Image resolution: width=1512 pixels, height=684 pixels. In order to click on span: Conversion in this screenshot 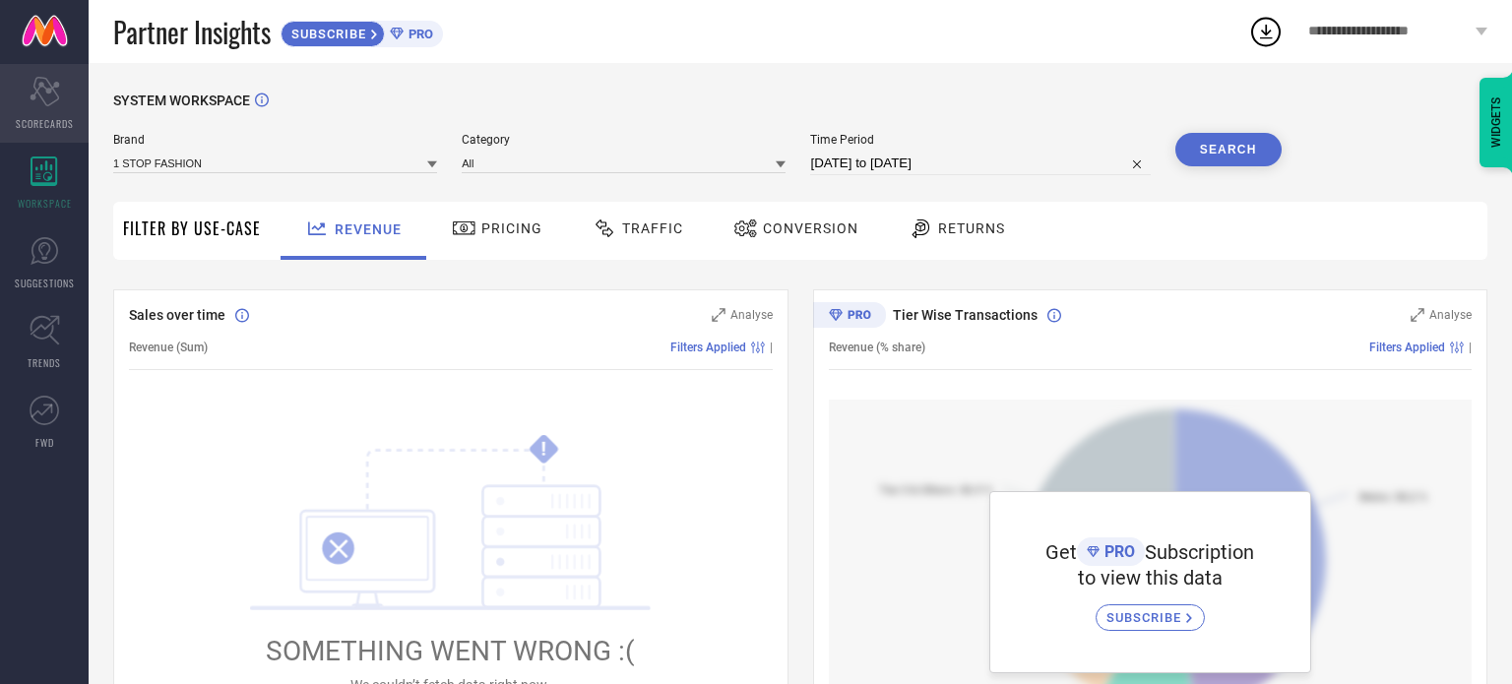, I will do `click(810, 228)`.